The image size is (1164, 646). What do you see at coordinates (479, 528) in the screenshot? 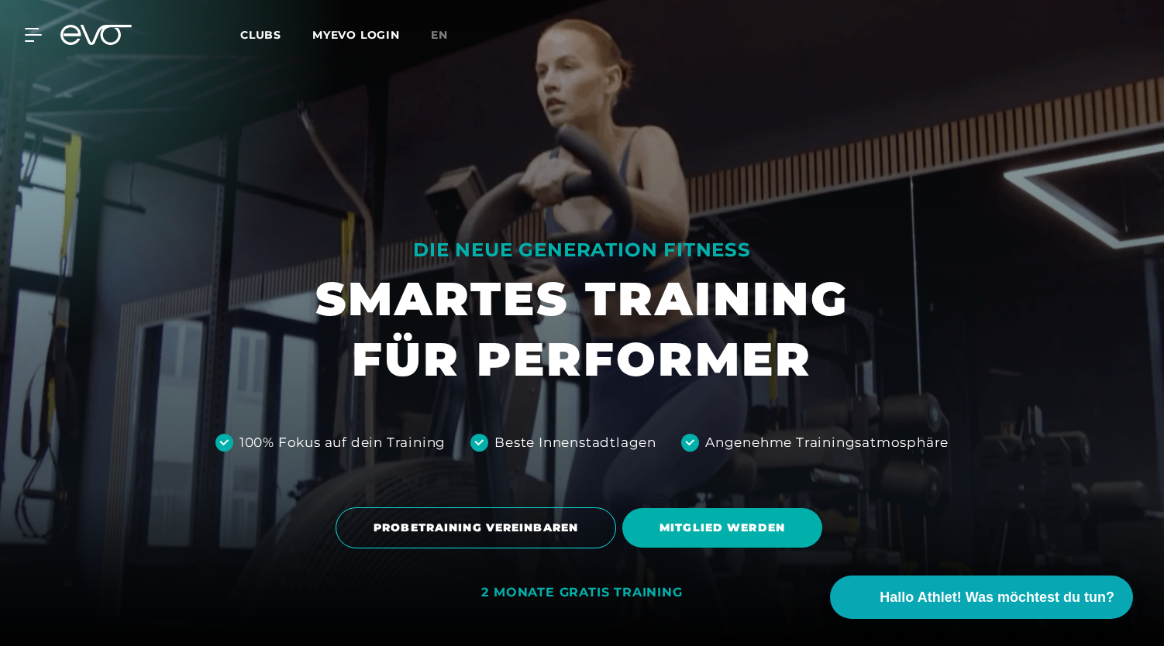
I see `a: PROBETRAINING VEREINBAREN` at bounding box center [479, 528].